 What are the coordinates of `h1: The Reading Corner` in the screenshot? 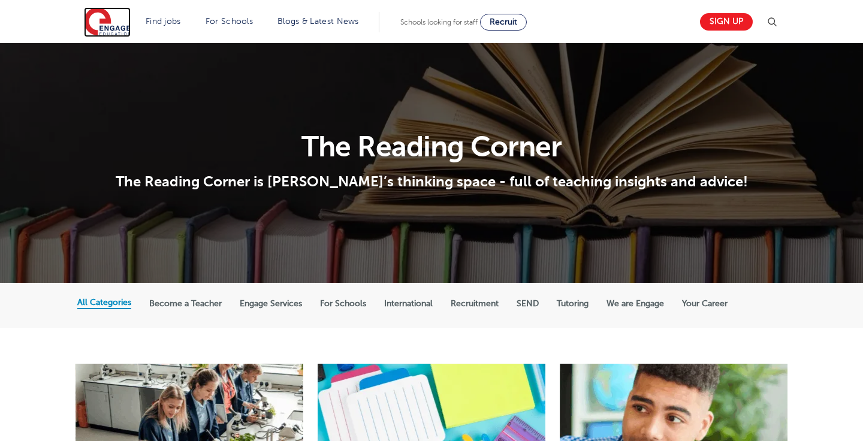 It's located at (432, 147).